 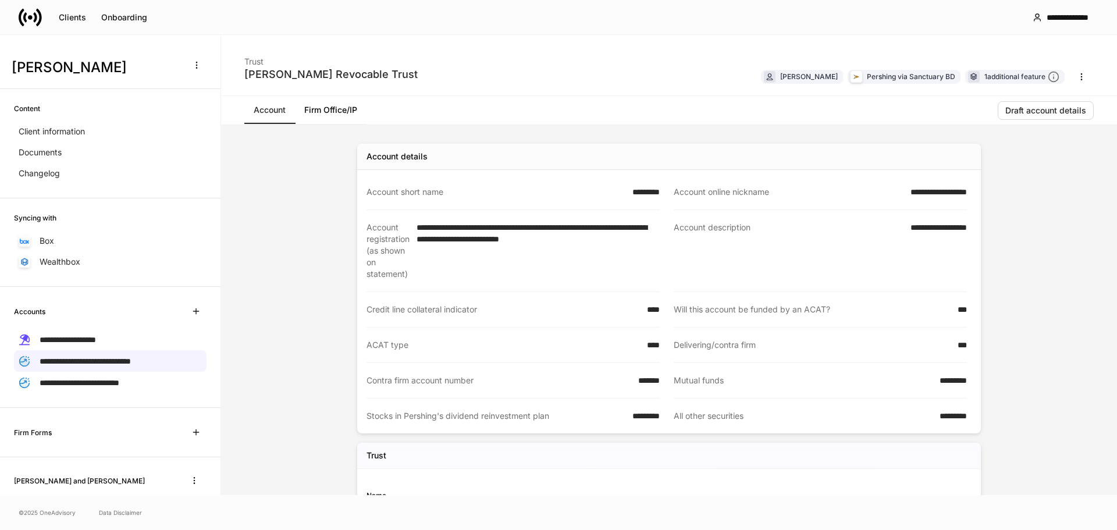 What do you see at coordinates (35, 218) in the screenshot?
I see `h6: Syncing with` at bounding box center [35, 218].